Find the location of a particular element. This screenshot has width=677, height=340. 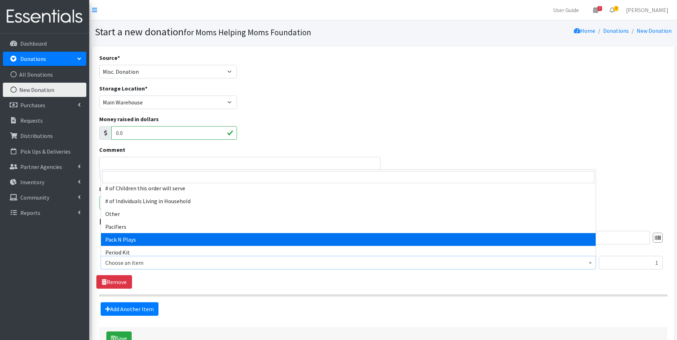

a: Pick Ups & Deliveries is located at coordinates (45, 152).